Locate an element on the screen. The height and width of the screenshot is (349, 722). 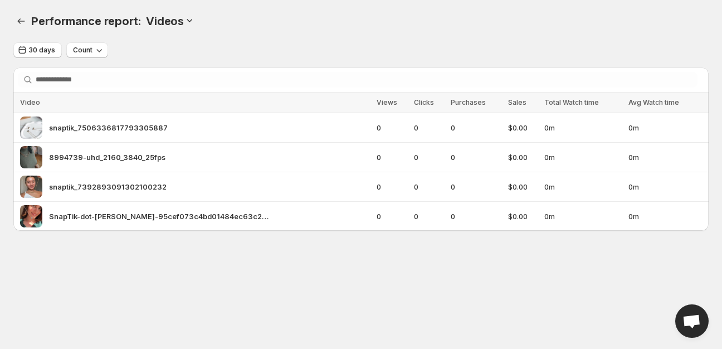
img: 8994739-uhd_2160_3840_25fps is located at coordinates (31, 157).